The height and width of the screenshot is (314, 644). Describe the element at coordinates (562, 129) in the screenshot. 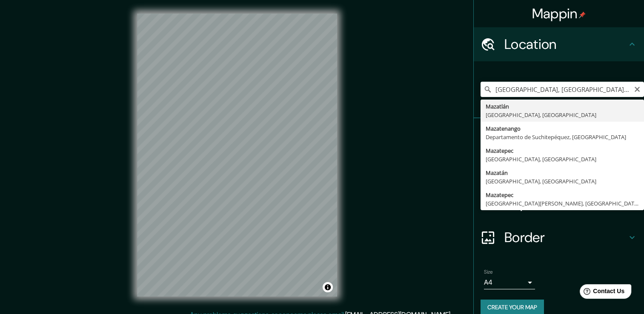

I see `div: Mazatenango` at that location.